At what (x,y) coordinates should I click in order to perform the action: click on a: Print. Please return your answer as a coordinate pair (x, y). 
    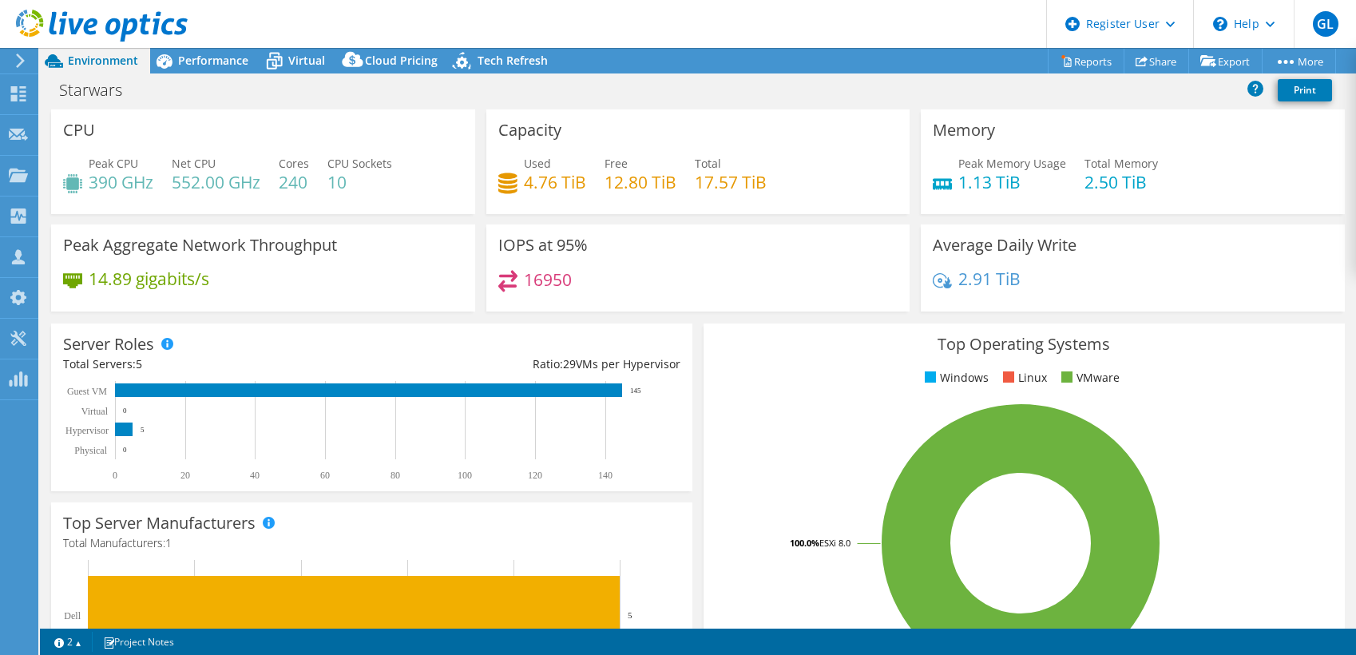
    Looking at the image, I should click on (1304, 90).